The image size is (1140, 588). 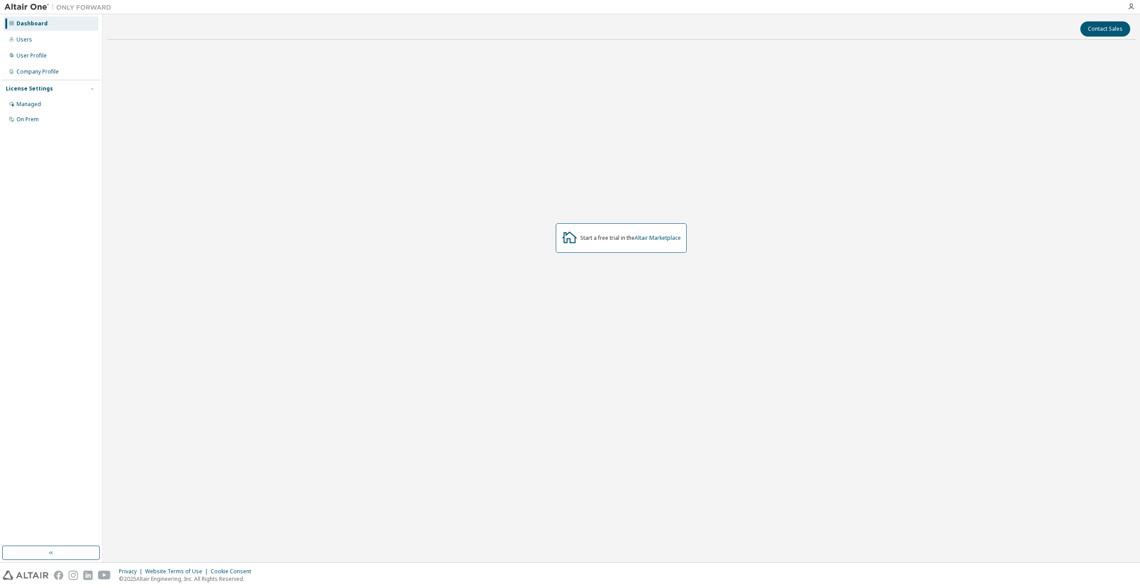 I want to click on a: Altair Marketplace, so click(x=658, y=237).